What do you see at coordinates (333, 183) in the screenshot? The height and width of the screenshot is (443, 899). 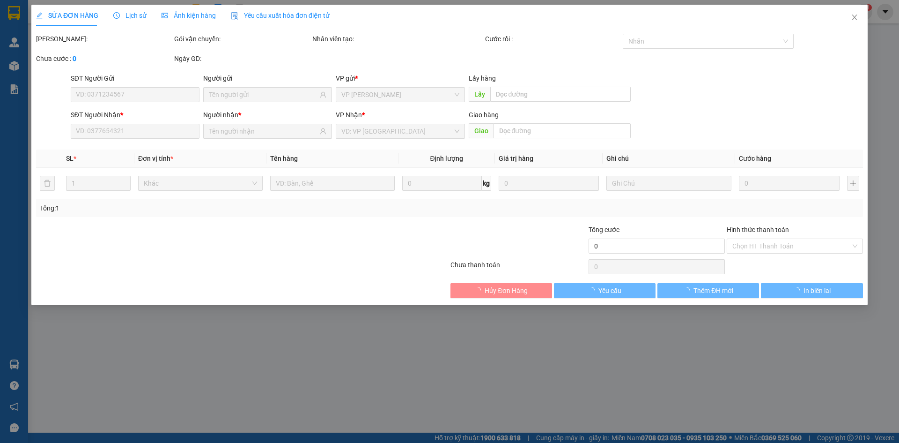 I see `input: VD: Bàn, Ghế` at bounding box center [333, 183].